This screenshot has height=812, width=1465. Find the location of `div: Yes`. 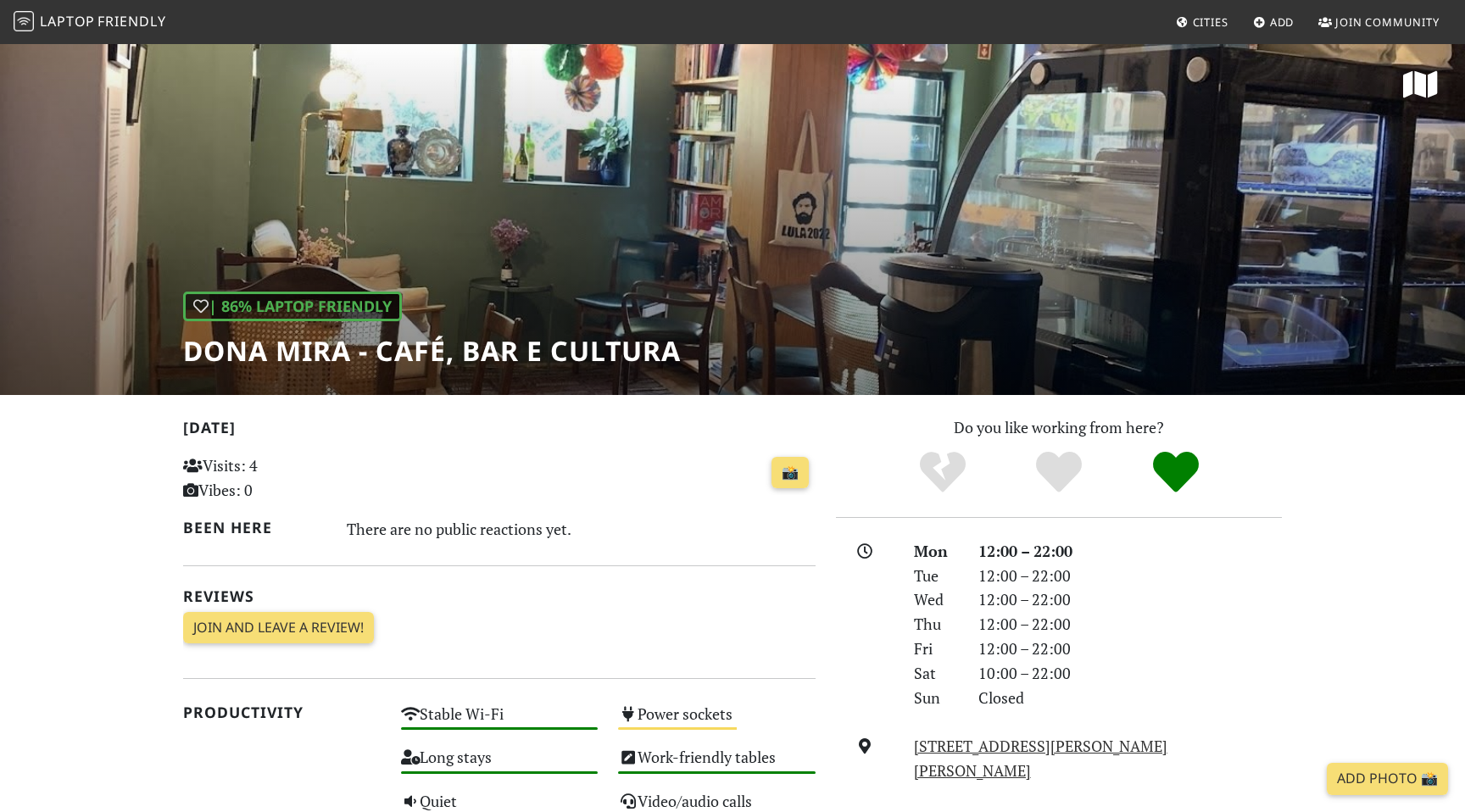

div: Yes is located at coordinates (1058, 472).